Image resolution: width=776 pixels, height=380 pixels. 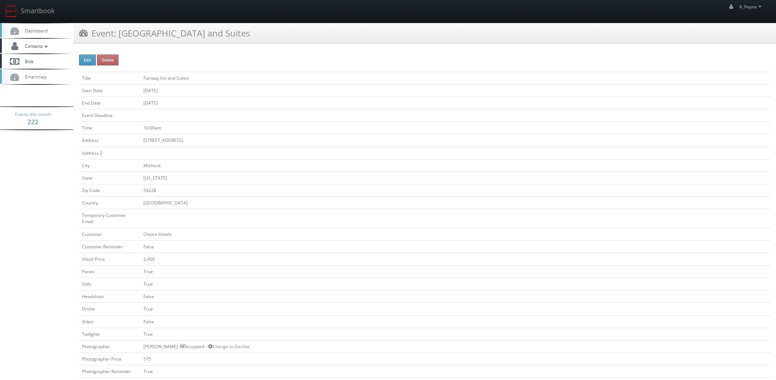 What do you see at coordinates (34, 30) in the screenshot?
I see `span: Dashboard` at bounding box center [34, 30].